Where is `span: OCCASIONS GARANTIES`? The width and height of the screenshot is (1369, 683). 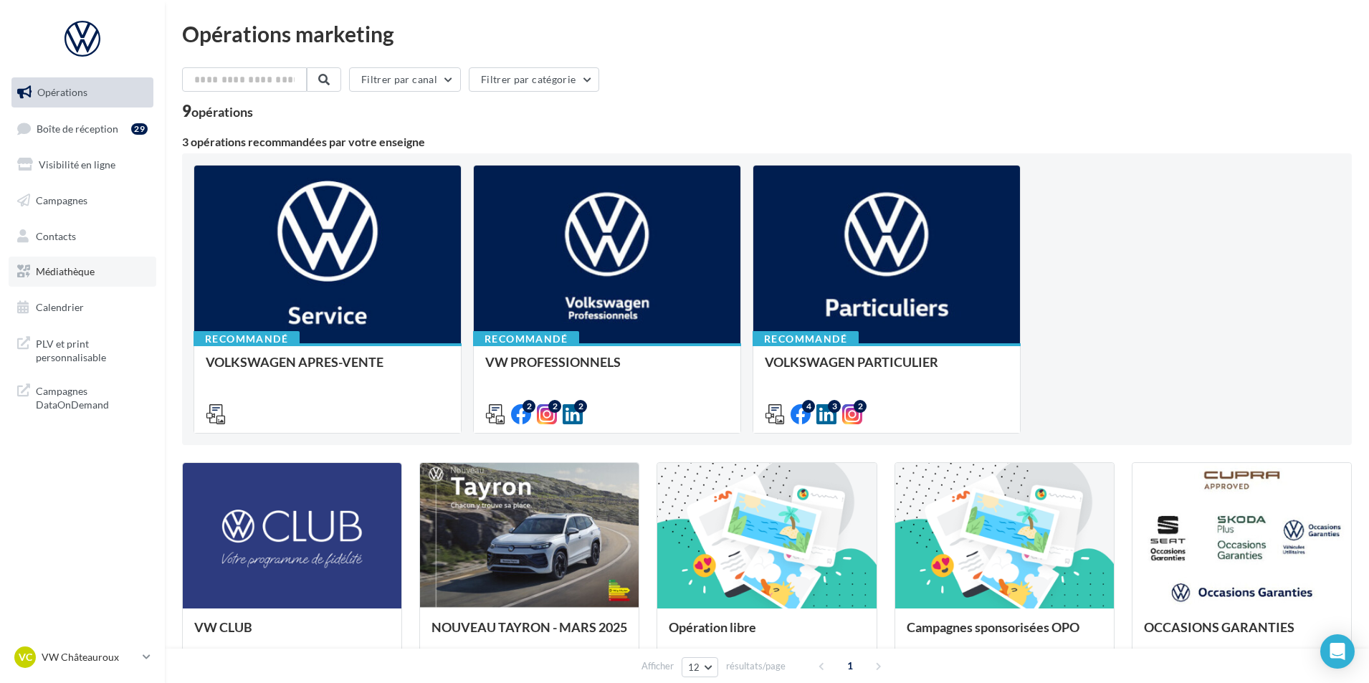 span: OCCASIONS GARANTIES is located at coordinates (1220, 627).